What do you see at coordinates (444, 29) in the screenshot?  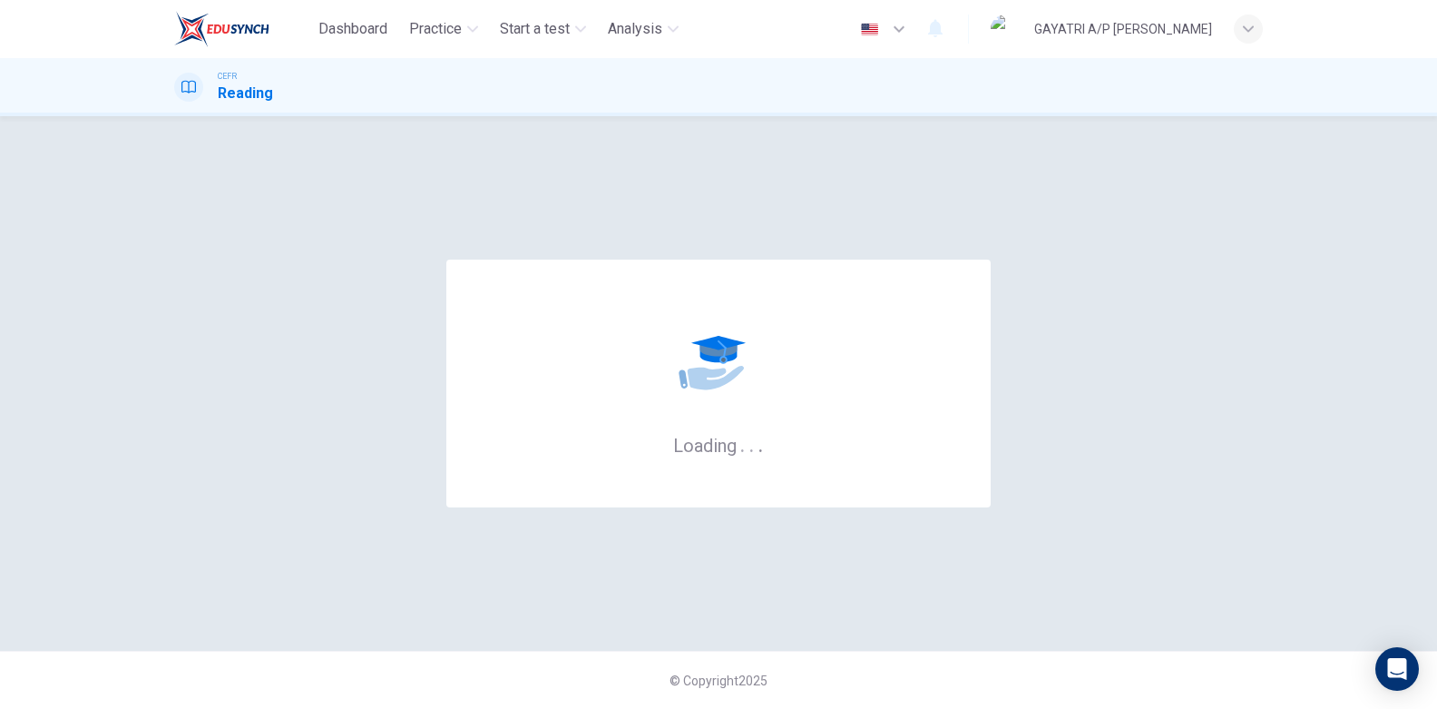 I see `button: Practice` at bounding box center [444, 29].